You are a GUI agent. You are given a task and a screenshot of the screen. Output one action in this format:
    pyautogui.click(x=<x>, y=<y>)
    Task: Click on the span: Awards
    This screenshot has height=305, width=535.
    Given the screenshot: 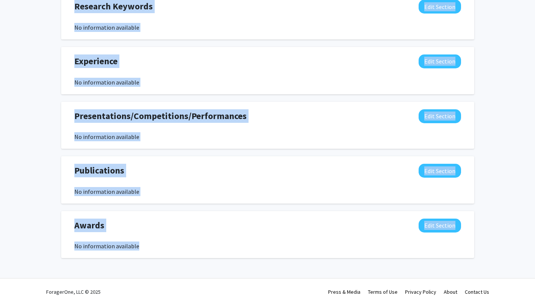 What is the action you would take?
    pyautogui.click(x=89, y=225)
    